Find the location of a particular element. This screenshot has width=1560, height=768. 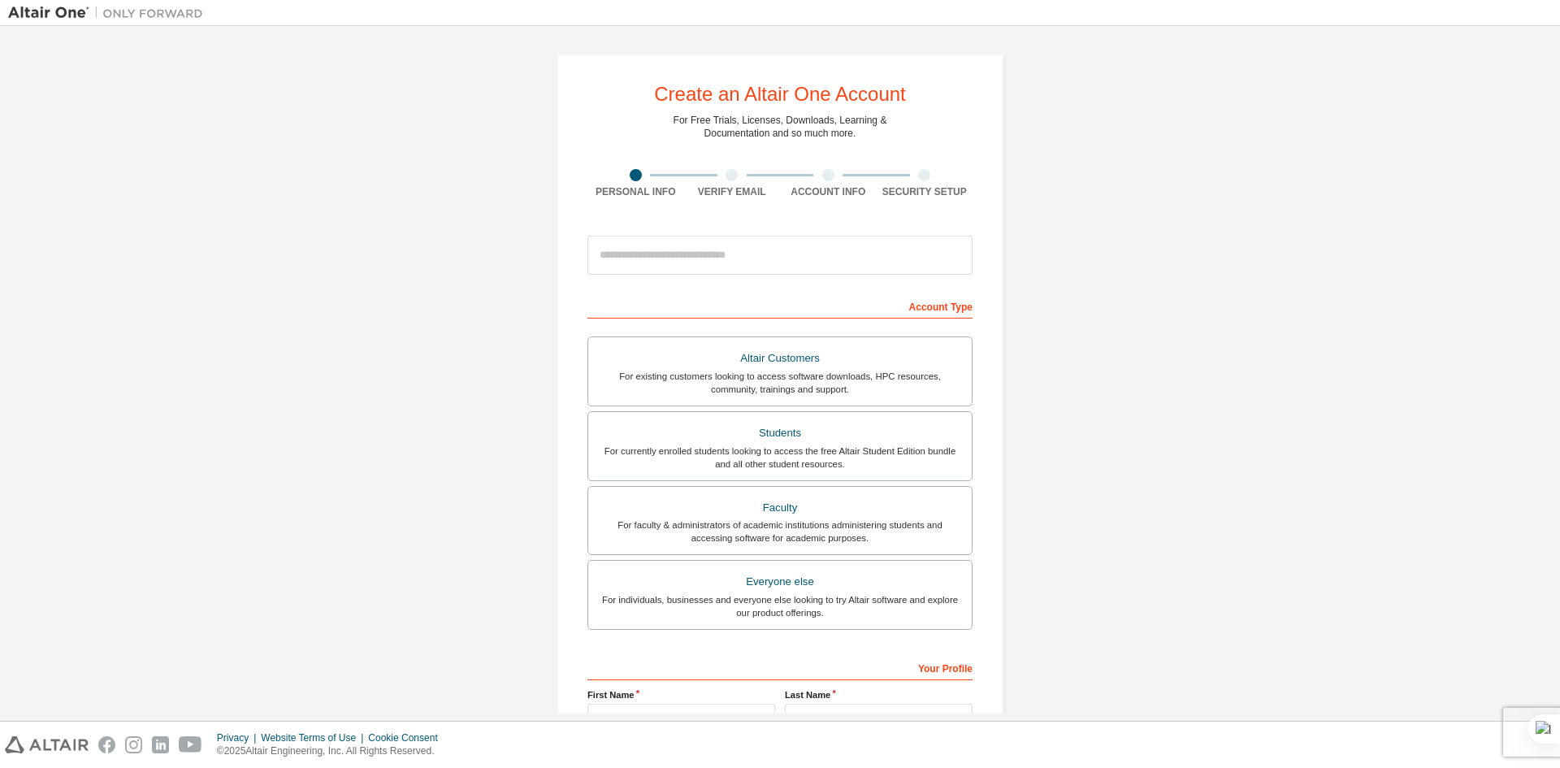

div: For individuals, businesses and everyone else looking to try Altair software and explore our prod... is located at coordinates (780, 606).